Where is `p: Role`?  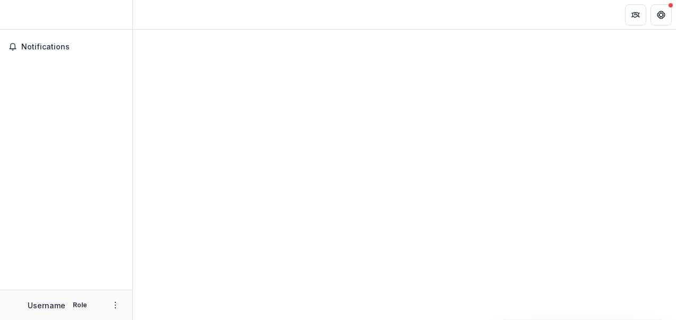
p: Role is located at coordinates (80, 305).